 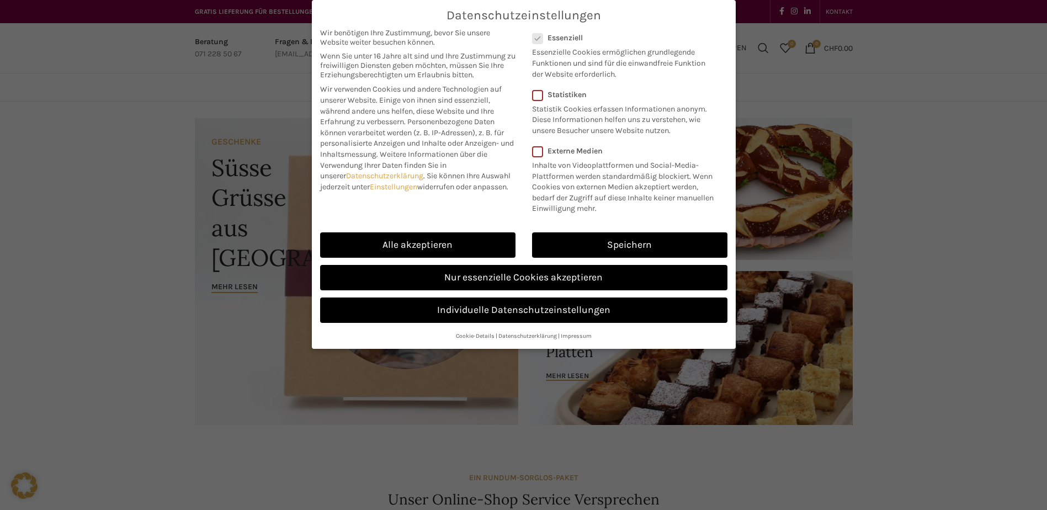 I want to click on span: Weitere Informationen über die Verwendung Ihrer Daten finden Sie in unserer ., so click(x=404, y=165).